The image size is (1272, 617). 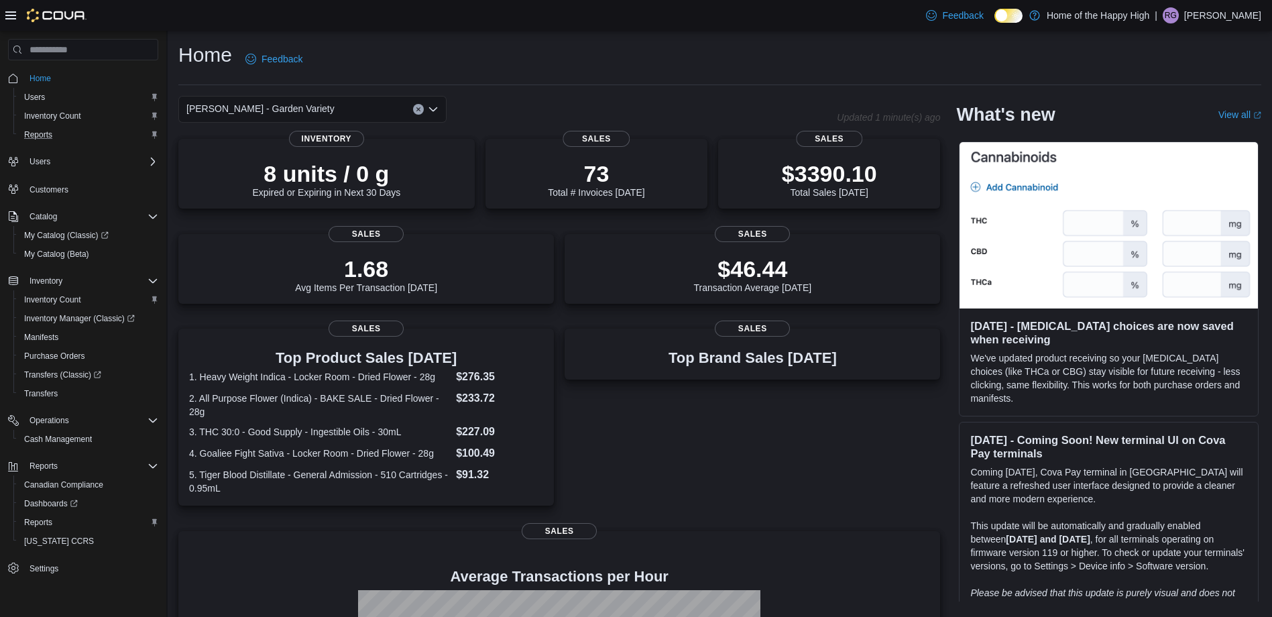 I want to click on p: Home of the Happy High, so click(x=1098, y=15).